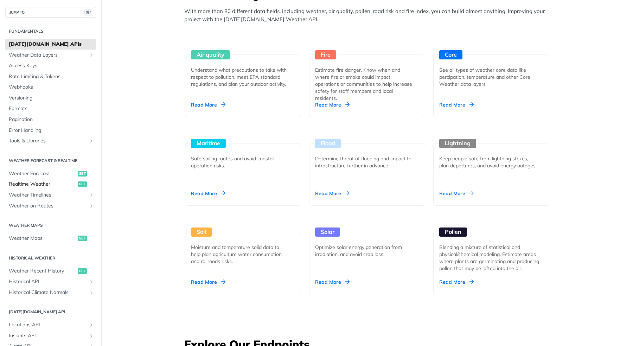  What do you see at coordinates (326, 55) in the screenshot?
I see `div: Fire` at bounding box center [326, 55].